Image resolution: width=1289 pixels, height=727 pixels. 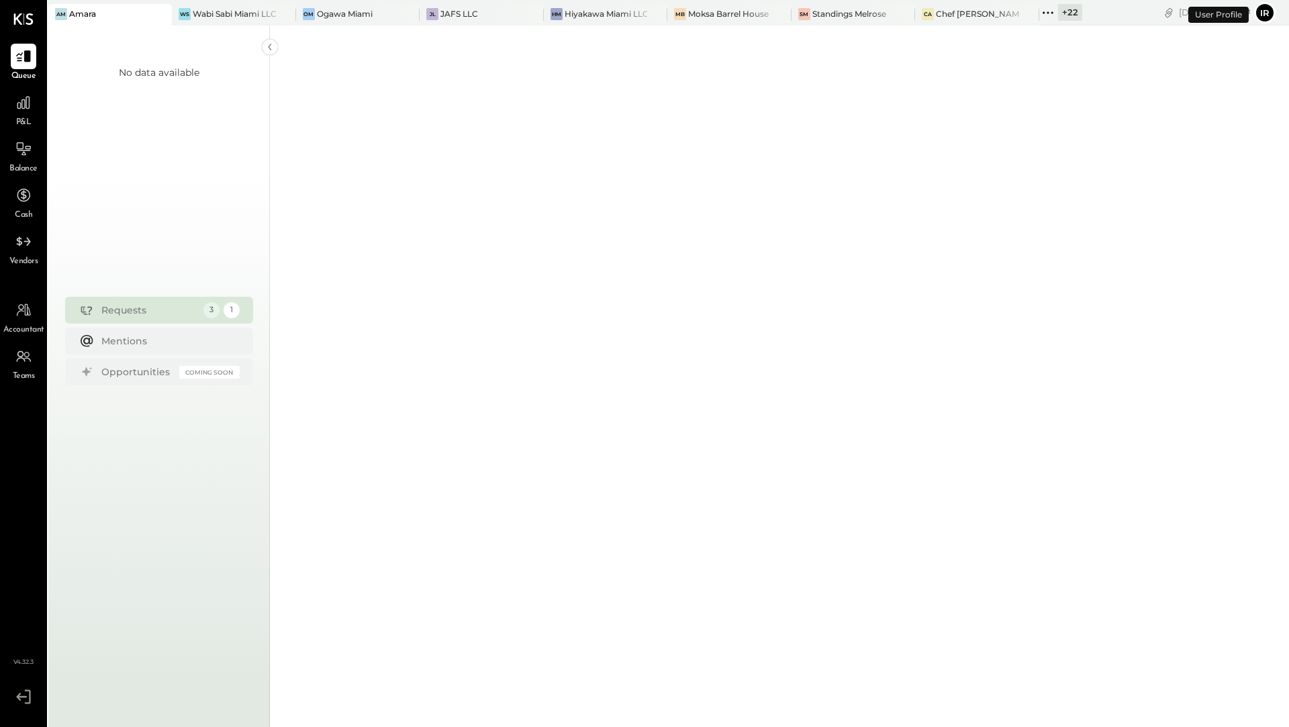 What do you see at coordinates (149, 310) in the screenshot?
I see `div: Requests` at bounding box center [149, 310].